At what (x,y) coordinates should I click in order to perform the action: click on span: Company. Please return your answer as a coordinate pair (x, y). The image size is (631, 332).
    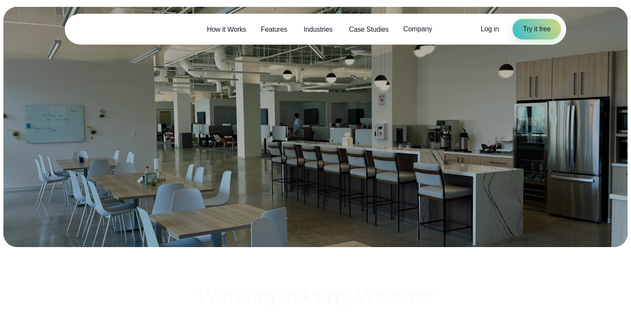
    Looking at the image, I should click on (418, 29).